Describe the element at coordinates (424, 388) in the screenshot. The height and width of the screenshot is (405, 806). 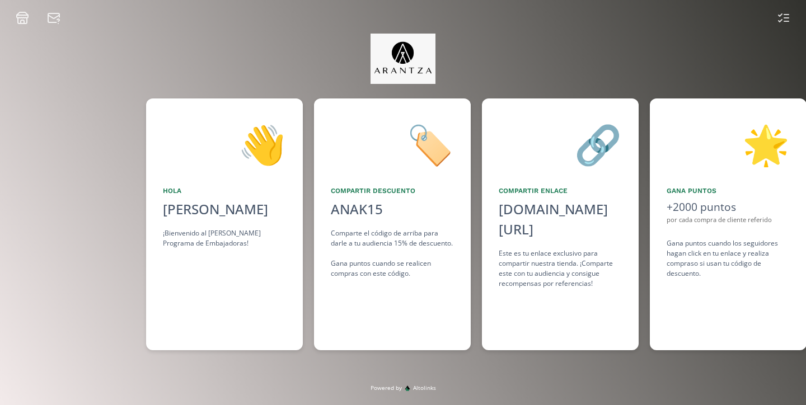
I see `span: Altolinks` at that location.